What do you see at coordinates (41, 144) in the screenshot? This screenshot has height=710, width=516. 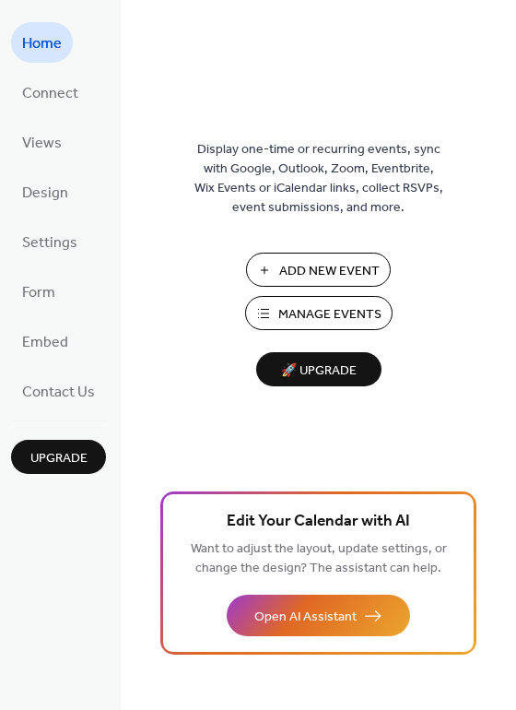 I see `span: Views` at bounding box center [41, 144].